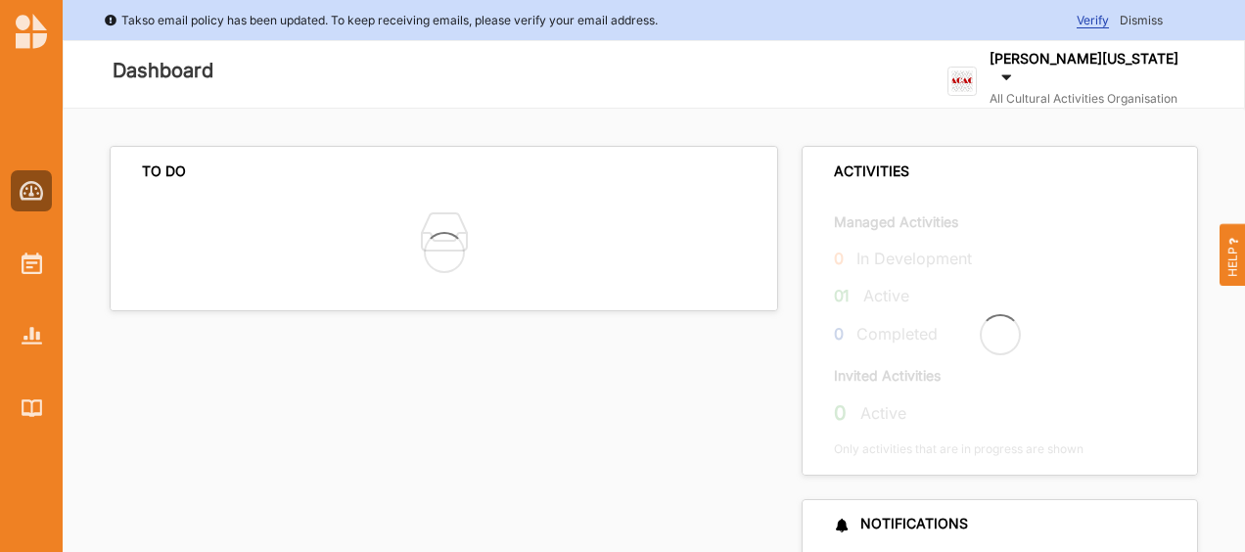 The height and width of the screenshot is (552, 1245). Describe the element at coordinates (31, 336) in the screenshot. I see `a: Reports` at that location.